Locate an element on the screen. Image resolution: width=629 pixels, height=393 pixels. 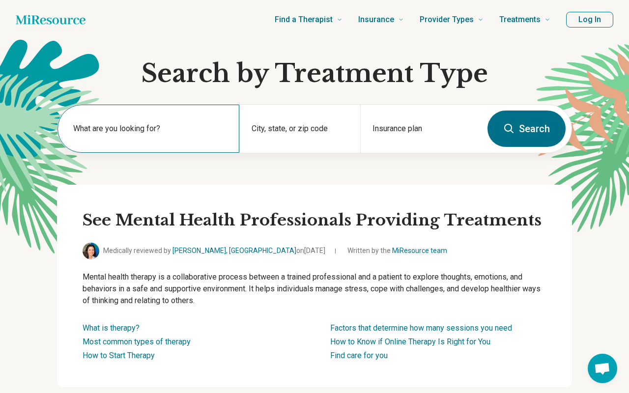
button: Log In is located at coordinates (590, 20).